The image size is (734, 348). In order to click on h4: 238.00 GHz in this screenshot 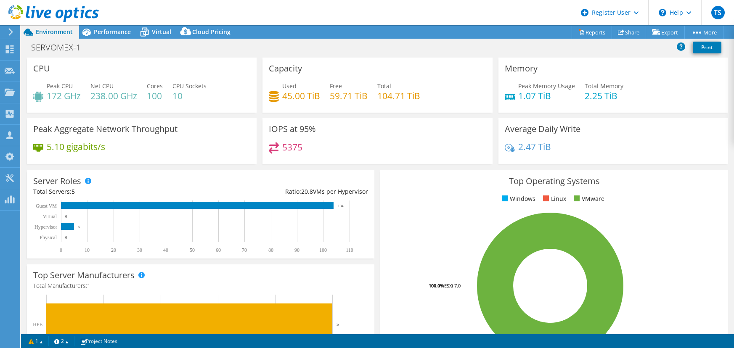, I will do `click(114, 96)`.